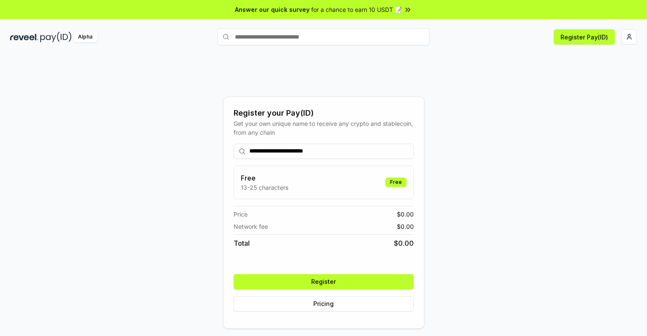 This screenshot has width=647, height=336. Describe the element at coordinates (264, 178) in the screenshot. I see `h3: Free` at that location.